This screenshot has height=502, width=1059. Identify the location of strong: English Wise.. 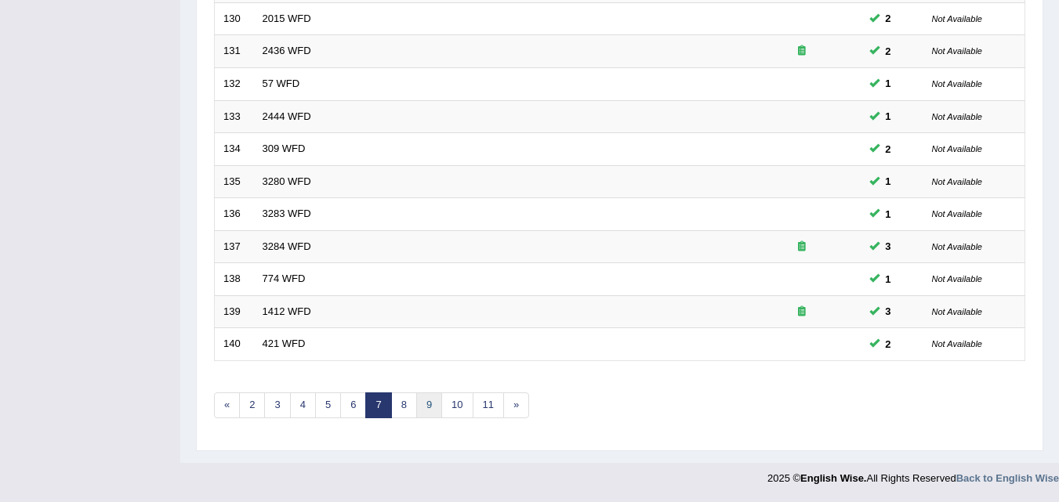
(833, 478).